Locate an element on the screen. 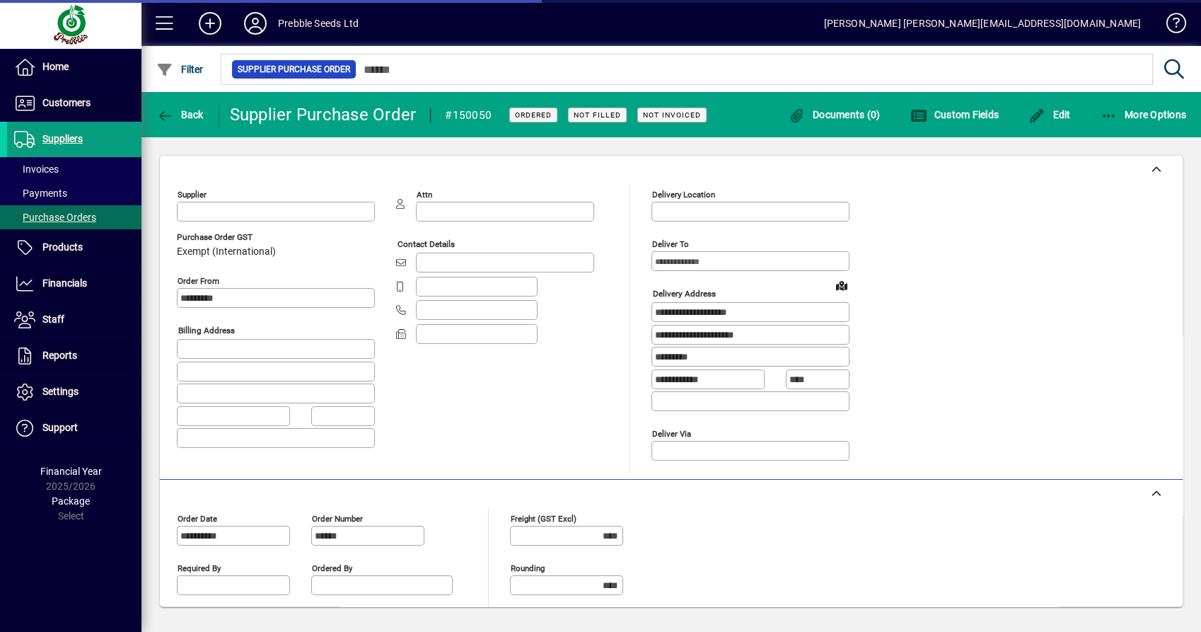  span: Invoices is located at coordinates (36, 169).